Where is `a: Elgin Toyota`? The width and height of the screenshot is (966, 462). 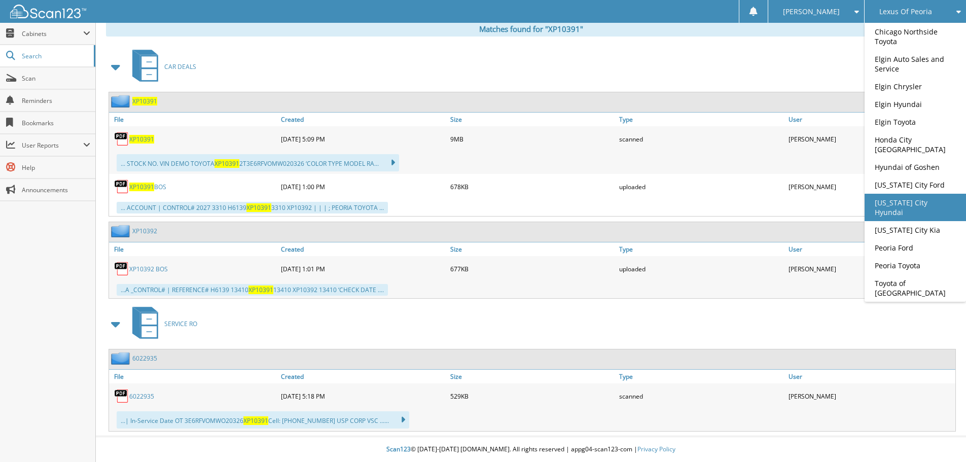
a: Elgin Toyota is located at coordinates (915, 122).